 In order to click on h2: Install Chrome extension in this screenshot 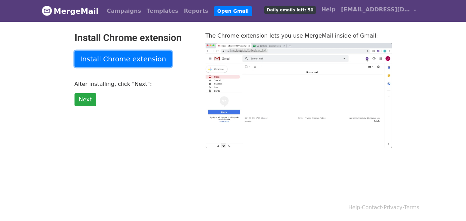, I will do `click(135, 38)`.